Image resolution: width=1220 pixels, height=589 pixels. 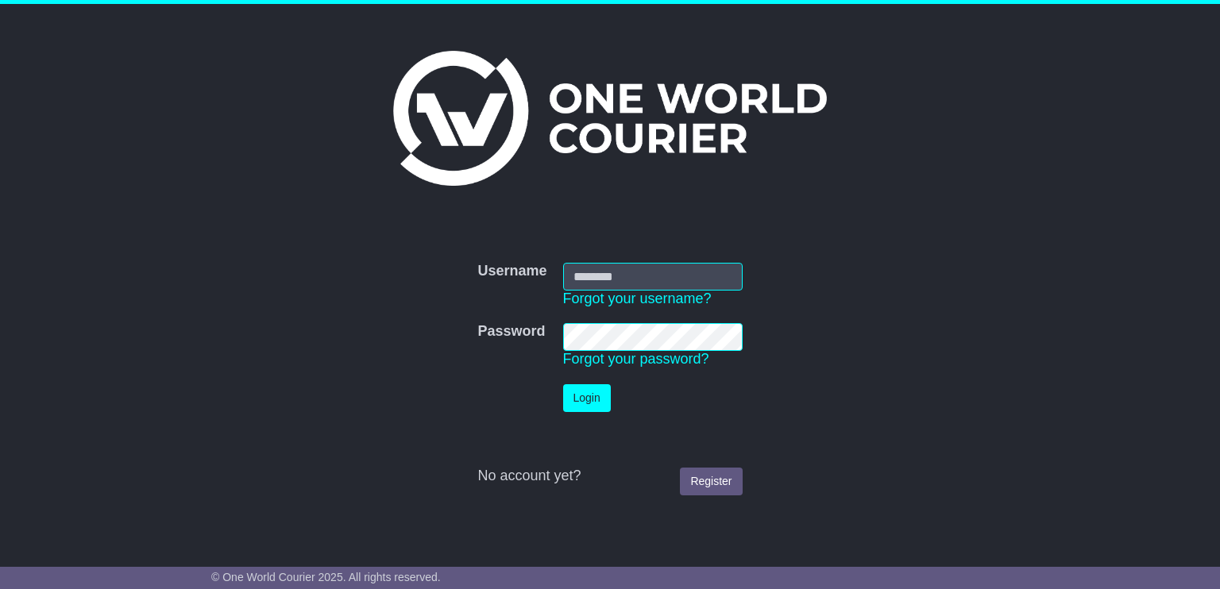 What do you see at coordinates (326, 578) in the screenshot?
I see `span: © One World Courier 2025. All rights reserved.` at bounding box center [326, 578].